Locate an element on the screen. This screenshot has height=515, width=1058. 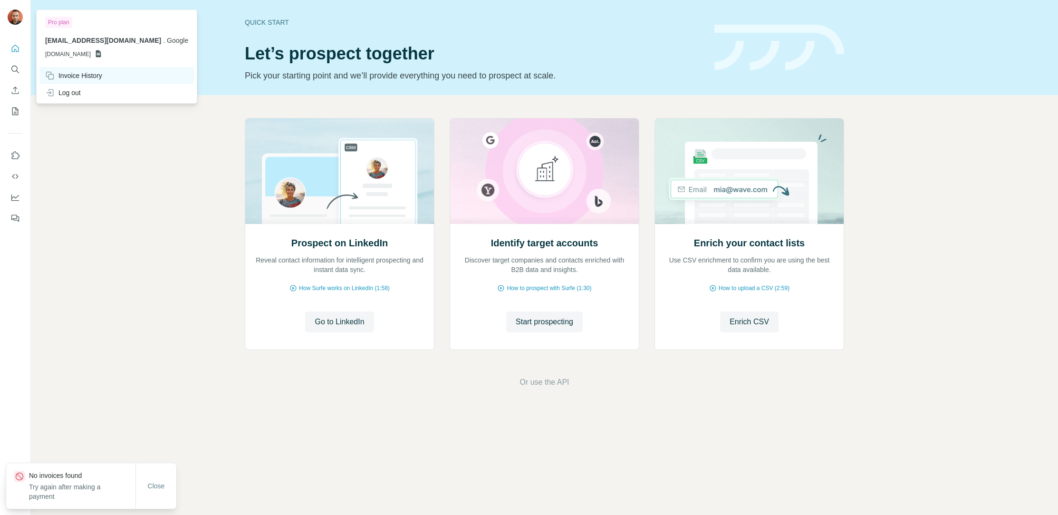
button: Feedback is located at coordinates (15, 218).